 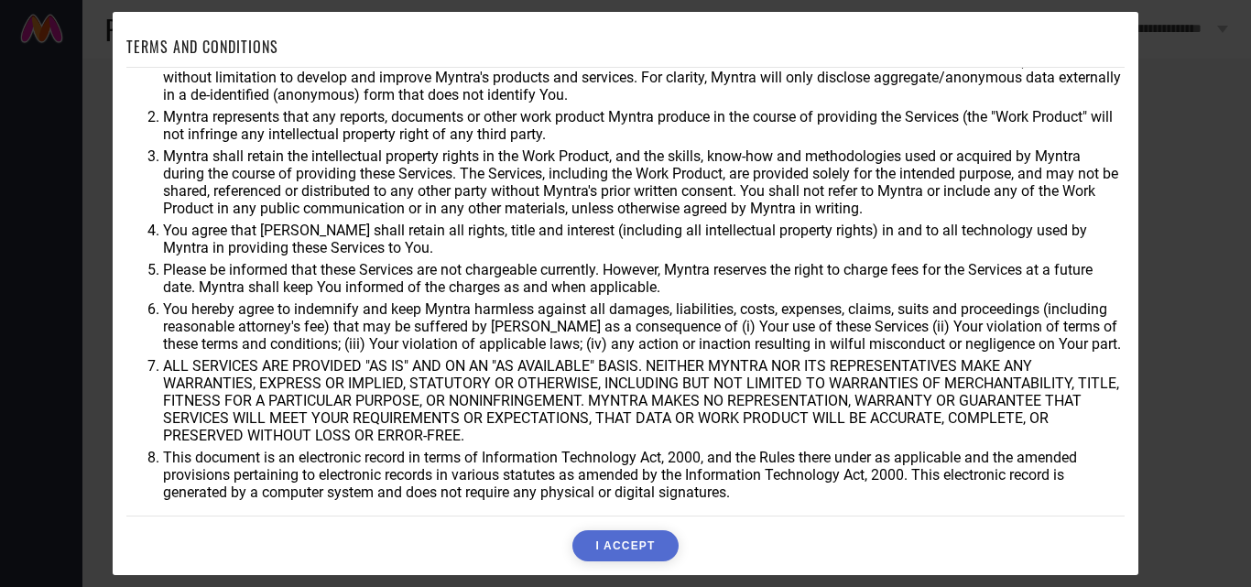 What do you see at coordinates (202, 47) in the screenshot?
I see `h1: TERMS AND CONDITIONS` at bounding box center [202, 47].